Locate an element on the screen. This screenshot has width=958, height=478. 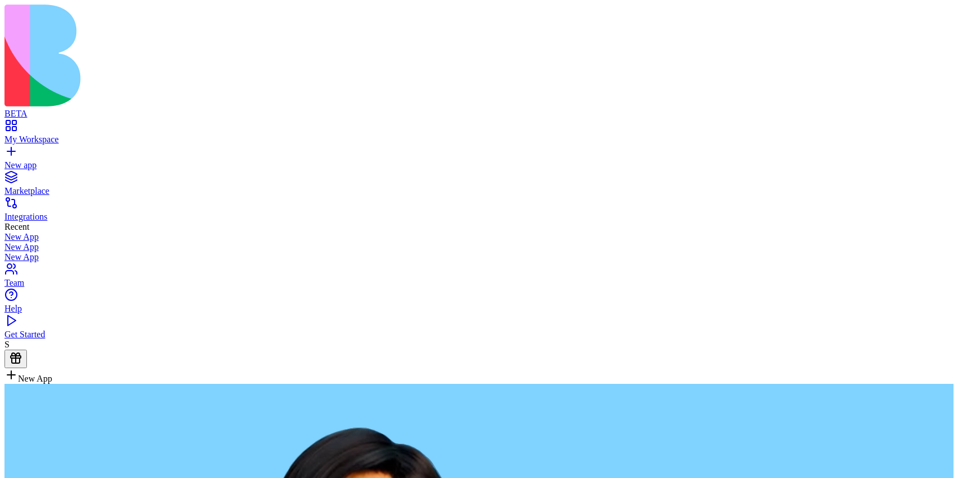
div: Get Started is located at coordinates (479, 335).